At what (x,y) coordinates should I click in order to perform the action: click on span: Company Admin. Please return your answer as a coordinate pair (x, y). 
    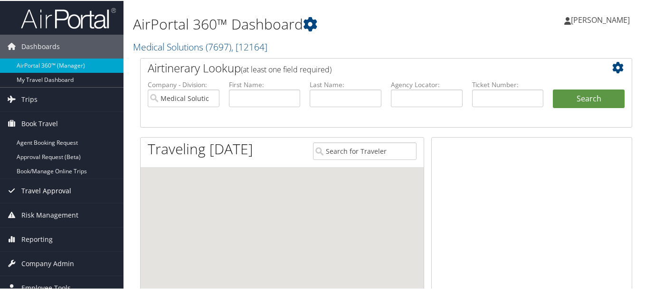
    Looking at the image, I should click on (48, 262).